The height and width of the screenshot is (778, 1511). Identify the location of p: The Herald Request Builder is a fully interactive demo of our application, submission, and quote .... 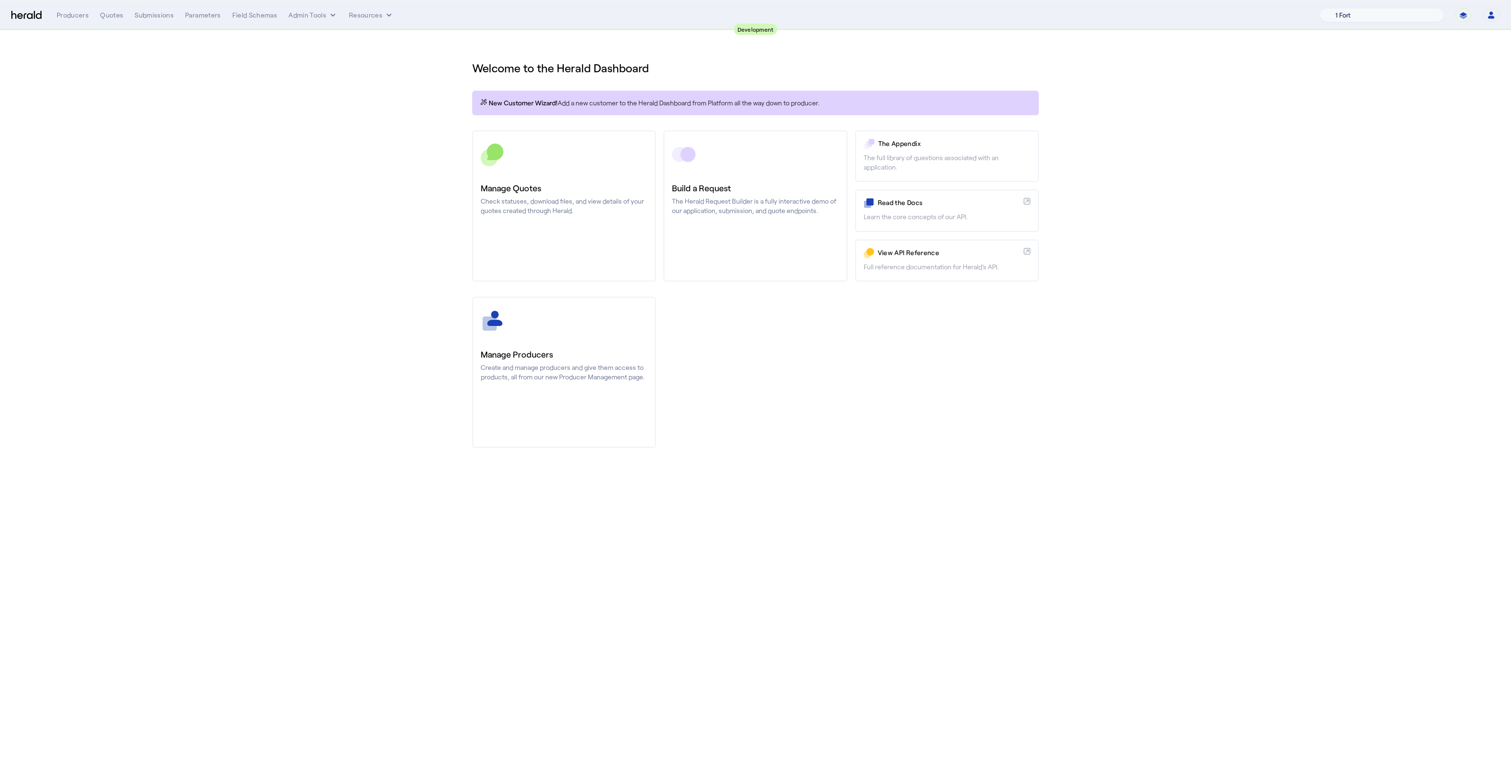
(755, 206).